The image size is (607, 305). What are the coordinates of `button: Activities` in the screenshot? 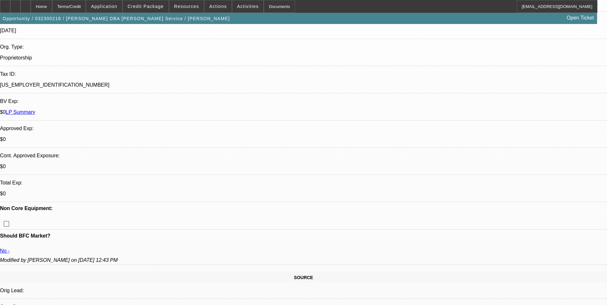 It's located at (248, 6).